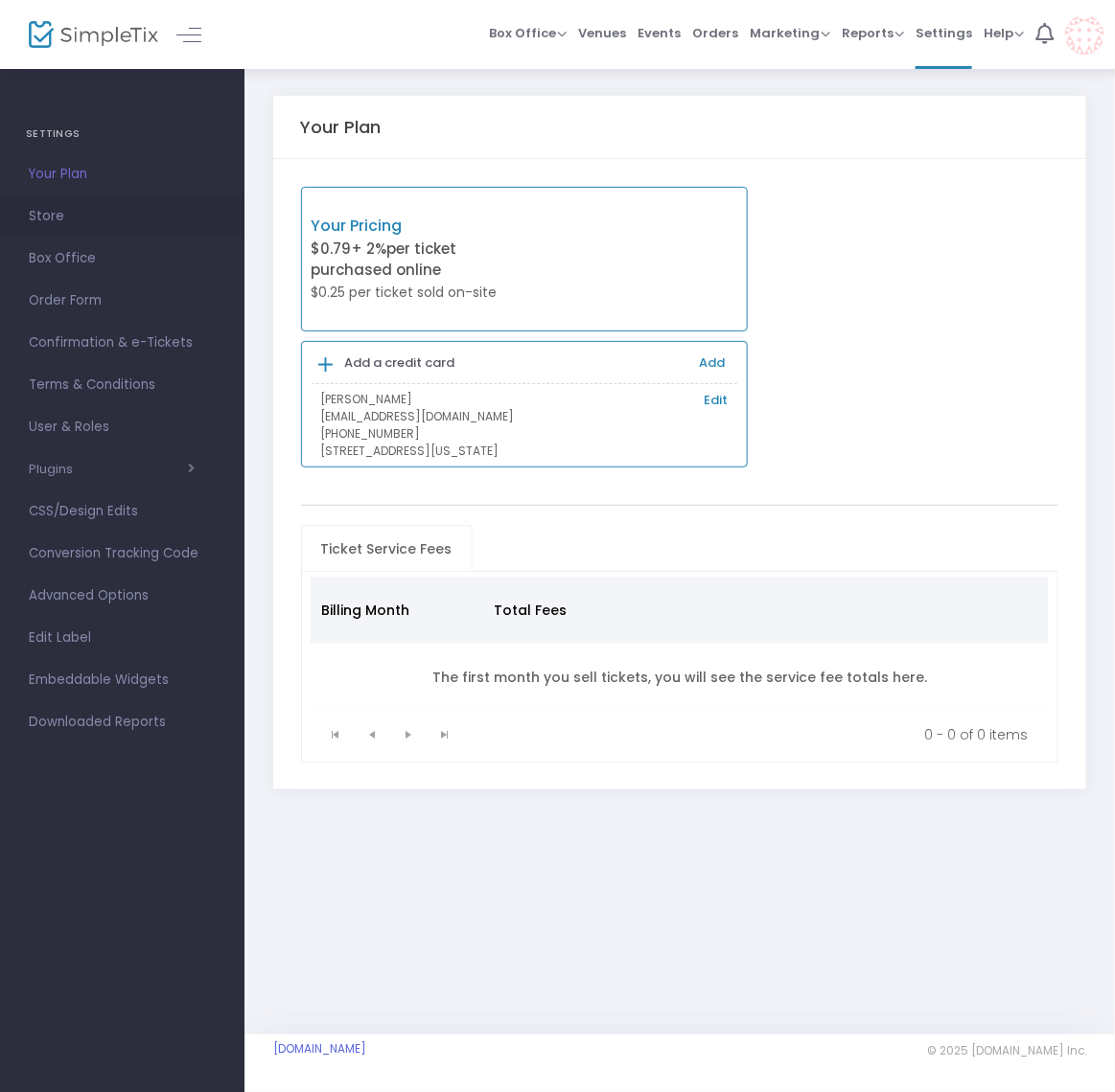  I want to click on a: Add, so click(711, 362).